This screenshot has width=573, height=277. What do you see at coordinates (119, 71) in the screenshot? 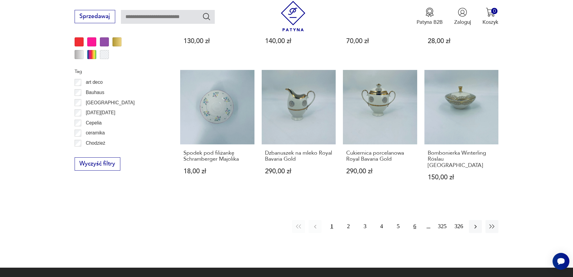
I see `p: Tag` at bounding box center [119, 71].